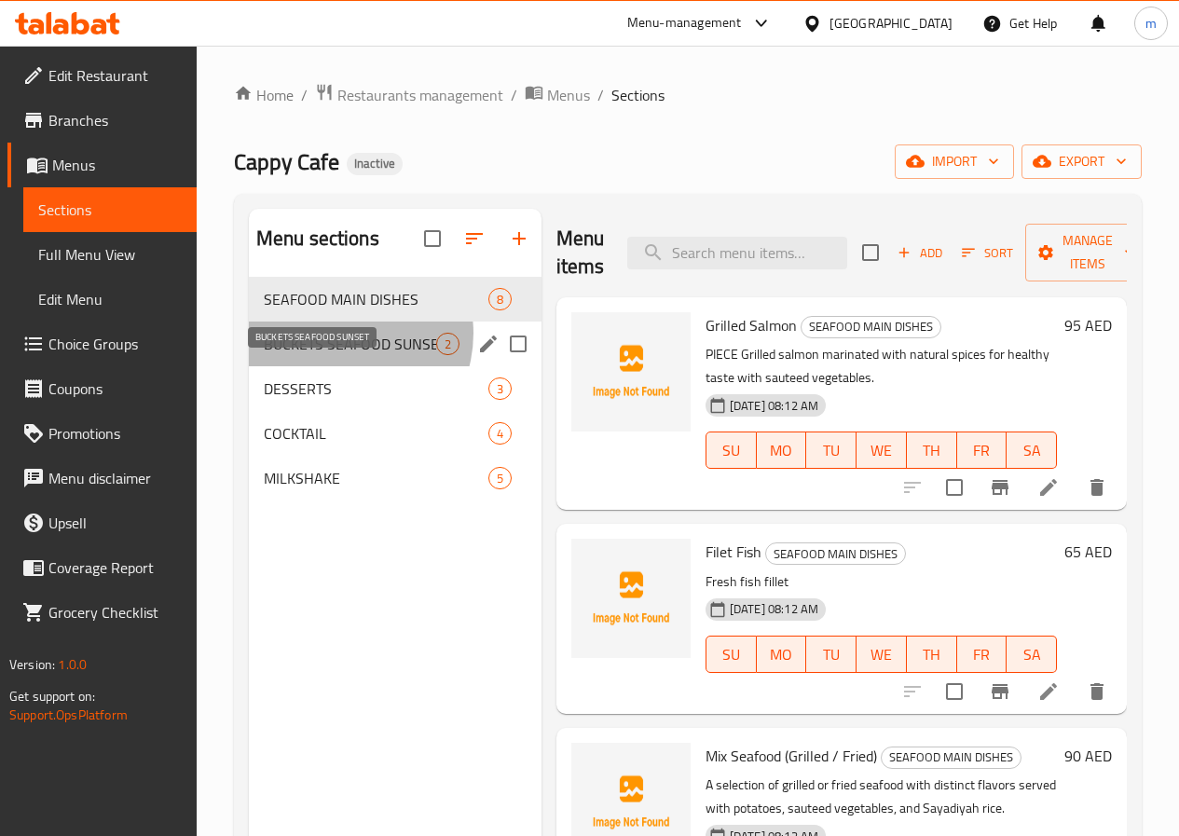 The width and height of the screenshot is (1179, 836). Describe the element at coordinates (375, 163) in the screenshot. I see `span: Inactive` at that location.